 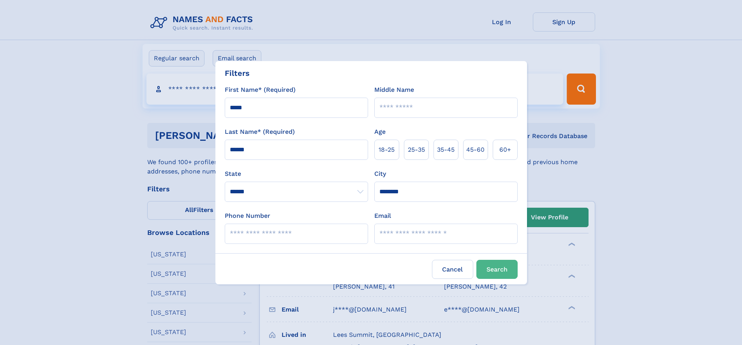 I want to click on label: Middle Name, so click(x=394, y=90).